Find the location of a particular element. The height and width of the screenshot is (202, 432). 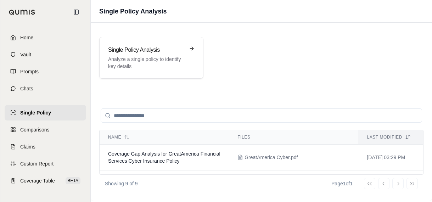

button: Collapse sidebar is located at coordinates (76, 12).